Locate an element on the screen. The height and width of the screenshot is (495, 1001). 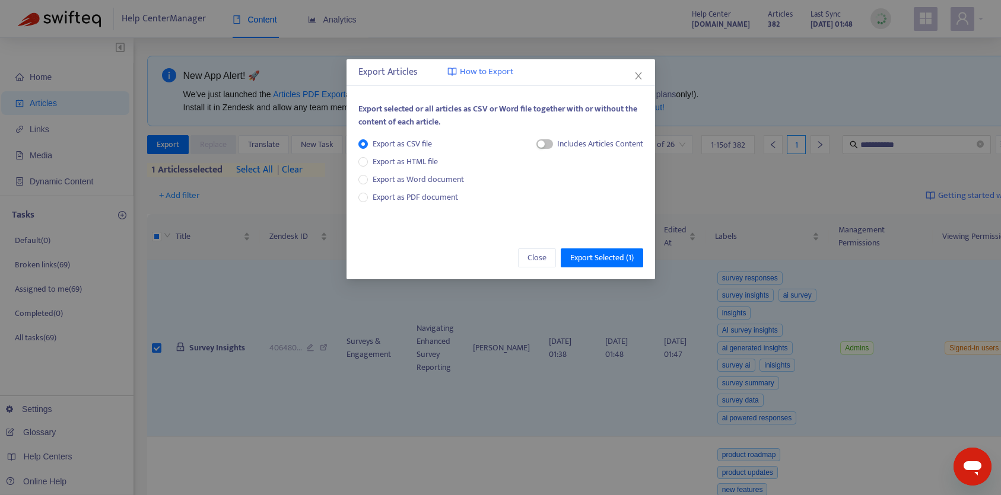
span: Export as HTML file is located at coordinates (405, 162).